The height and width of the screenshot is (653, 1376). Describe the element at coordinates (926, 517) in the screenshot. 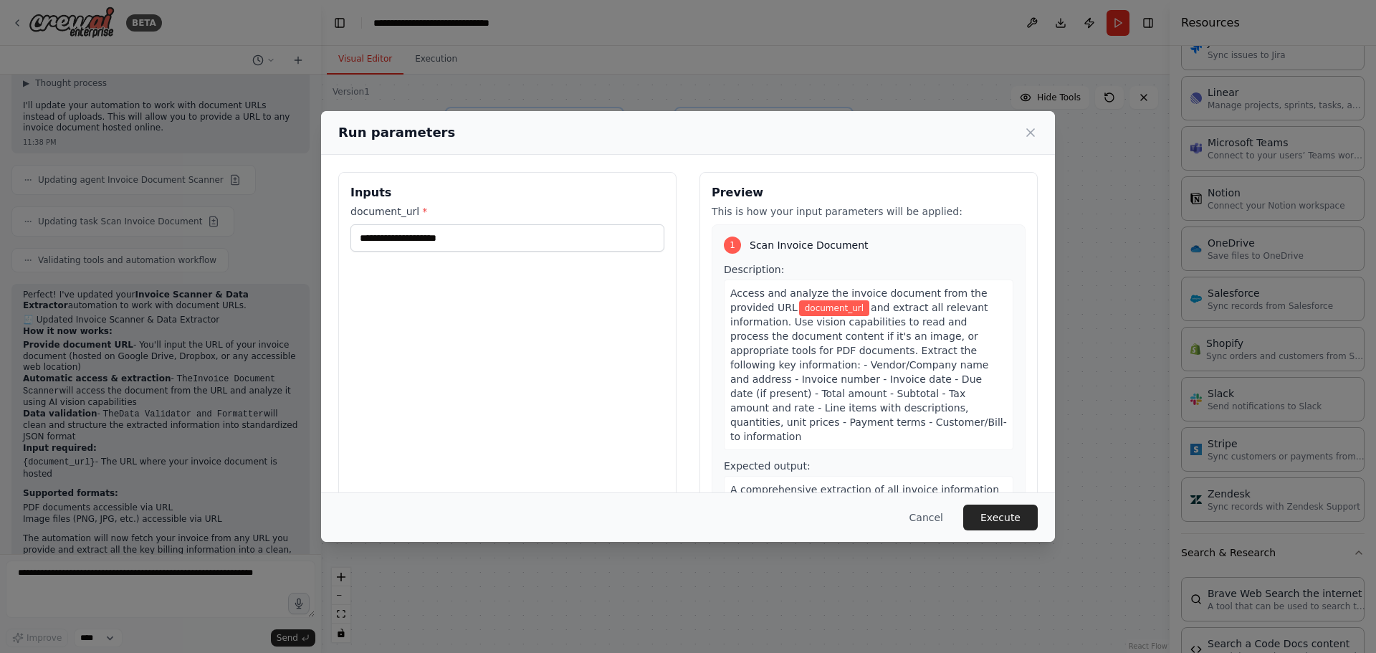

I see `button: Cancel` at that location.